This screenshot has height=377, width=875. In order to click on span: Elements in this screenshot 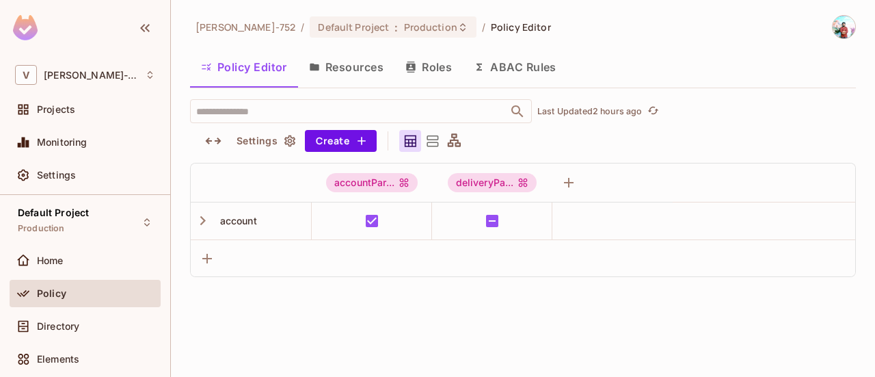, I will do `click(58, 359)`.